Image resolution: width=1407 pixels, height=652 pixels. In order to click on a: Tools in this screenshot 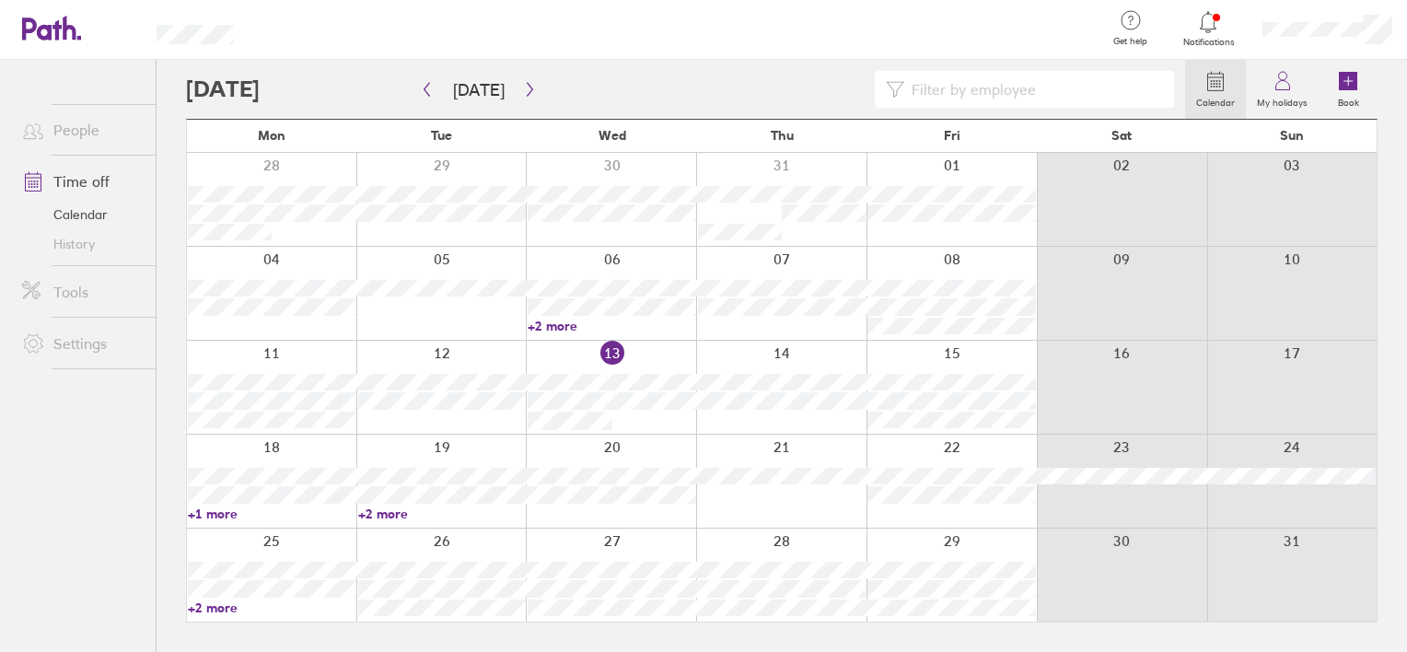, I will do `click(81, 292)`.